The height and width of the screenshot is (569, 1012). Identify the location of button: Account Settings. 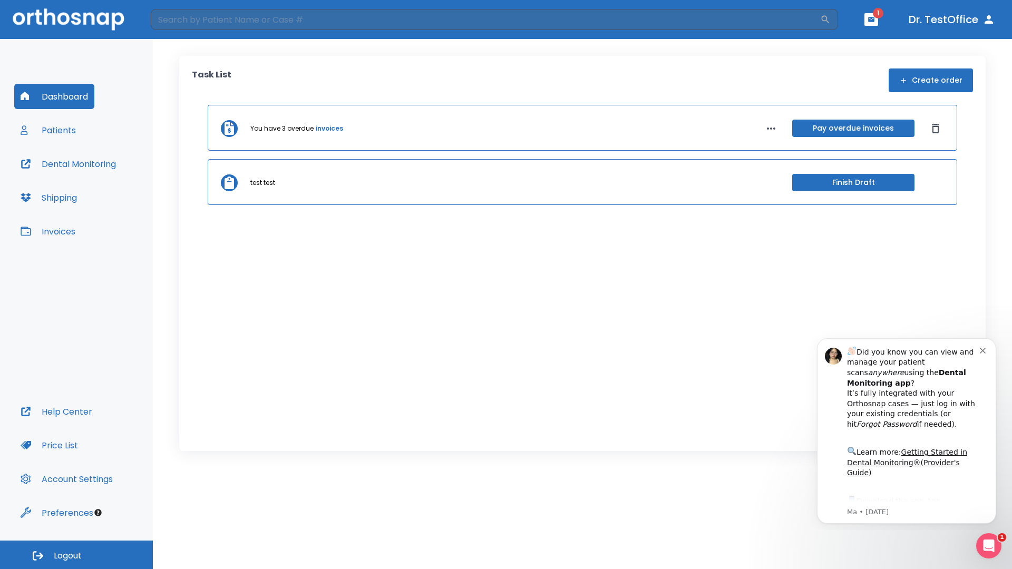
(66, 479).